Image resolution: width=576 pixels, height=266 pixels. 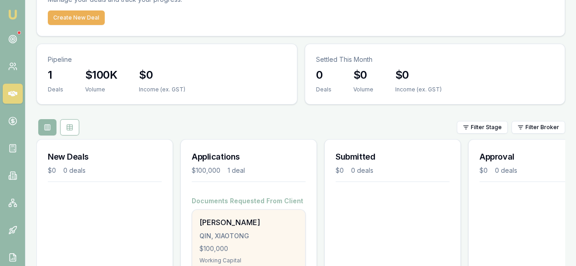 What do you see at coordinates (236, 171) in the screenshot?
I see `div: 1 deal` at bounding box center [236, 171].